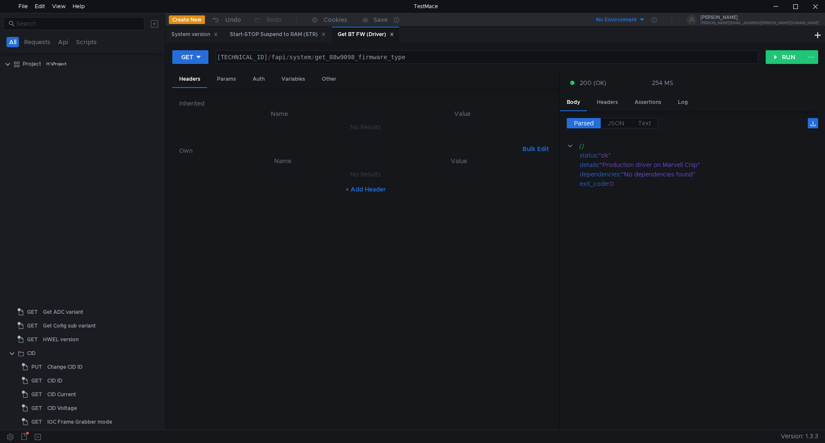  I want to click on div: Assertions, so click(648, 102).